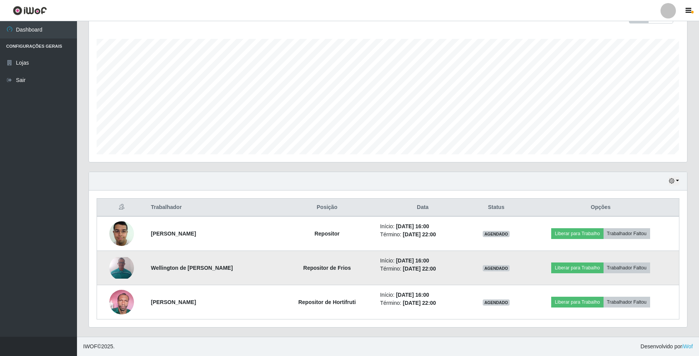  Describe the element at coordinates (99, 347) in the screenshot. I see `span: © 2025 .` at that location.